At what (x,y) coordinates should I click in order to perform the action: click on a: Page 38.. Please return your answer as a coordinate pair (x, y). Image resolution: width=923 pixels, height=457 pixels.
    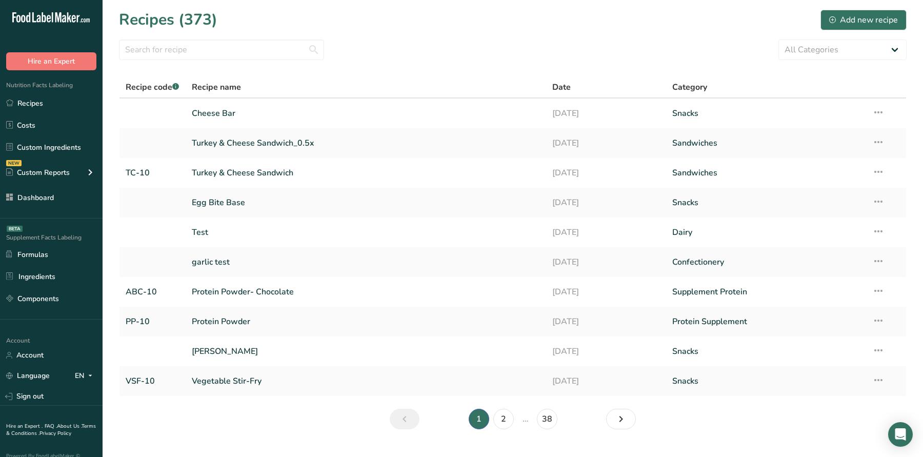
    Looking at the image, I should click on (547, 419).